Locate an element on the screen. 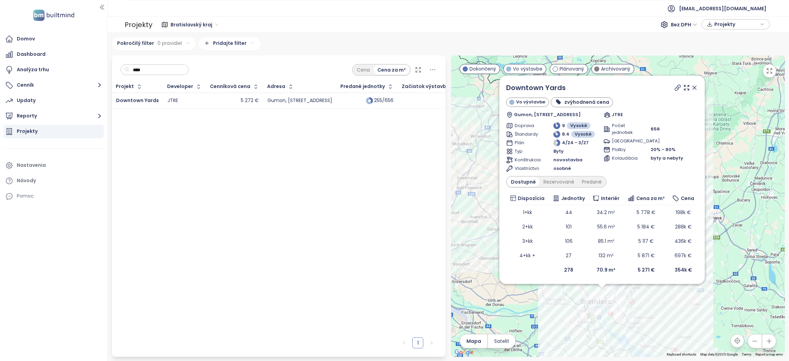 The width and height of the screenshot is (789, 361). span: Projekty is located at coordinates (737, 24).